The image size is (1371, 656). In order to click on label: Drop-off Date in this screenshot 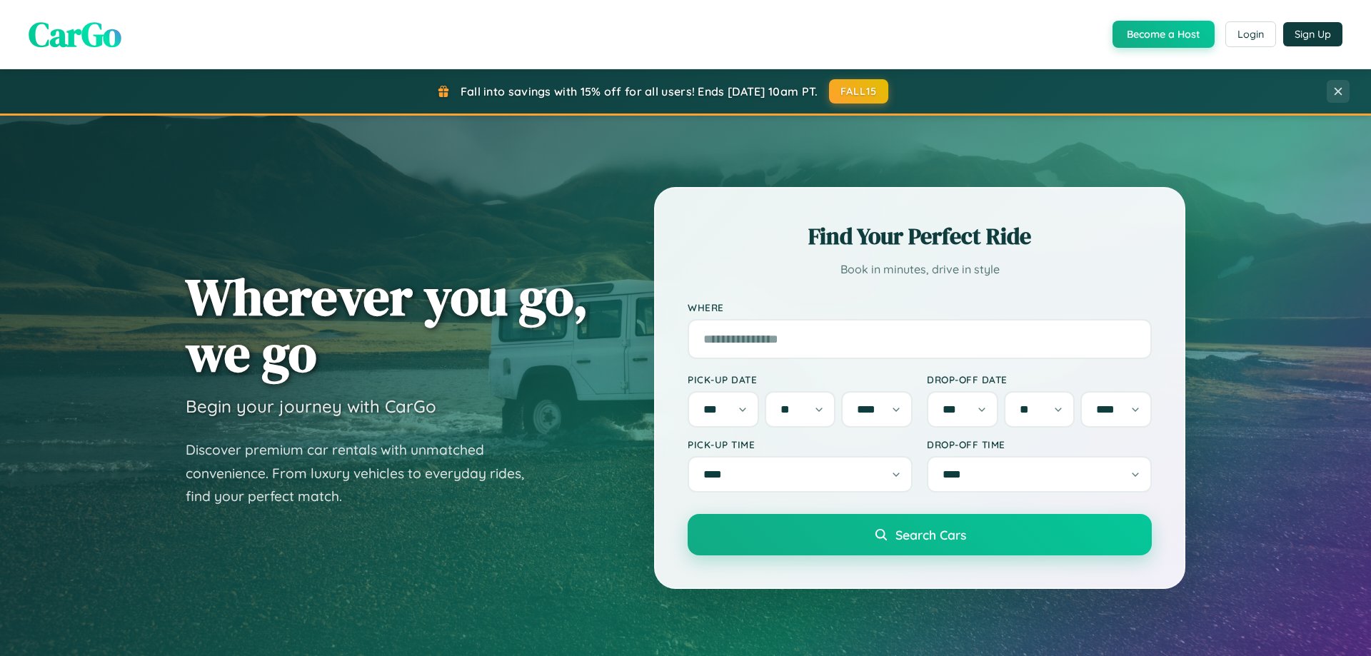, I will do `click(1039, 379)`.